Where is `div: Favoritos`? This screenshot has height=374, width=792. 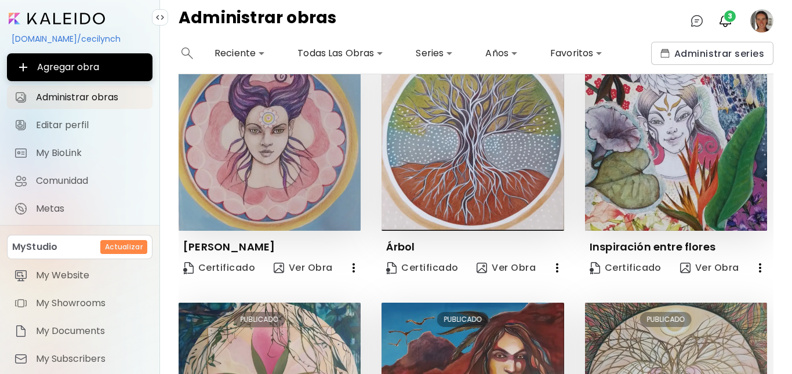
div: Favoritos is located at coordinates (576, 53).